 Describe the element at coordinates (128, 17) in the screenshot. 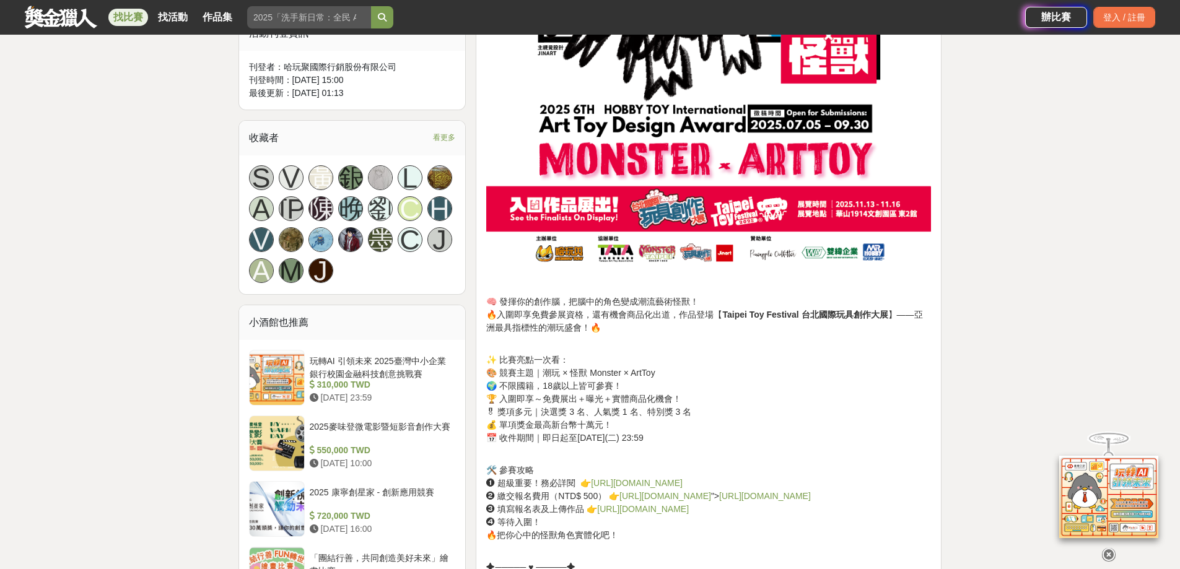

I see `a: 找比賽` at that location.